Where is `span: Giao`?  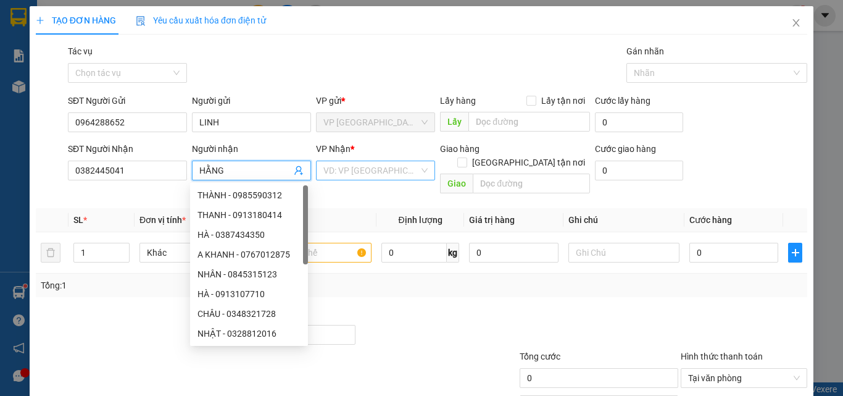
span: Giao is located at coordinates (456, 183).